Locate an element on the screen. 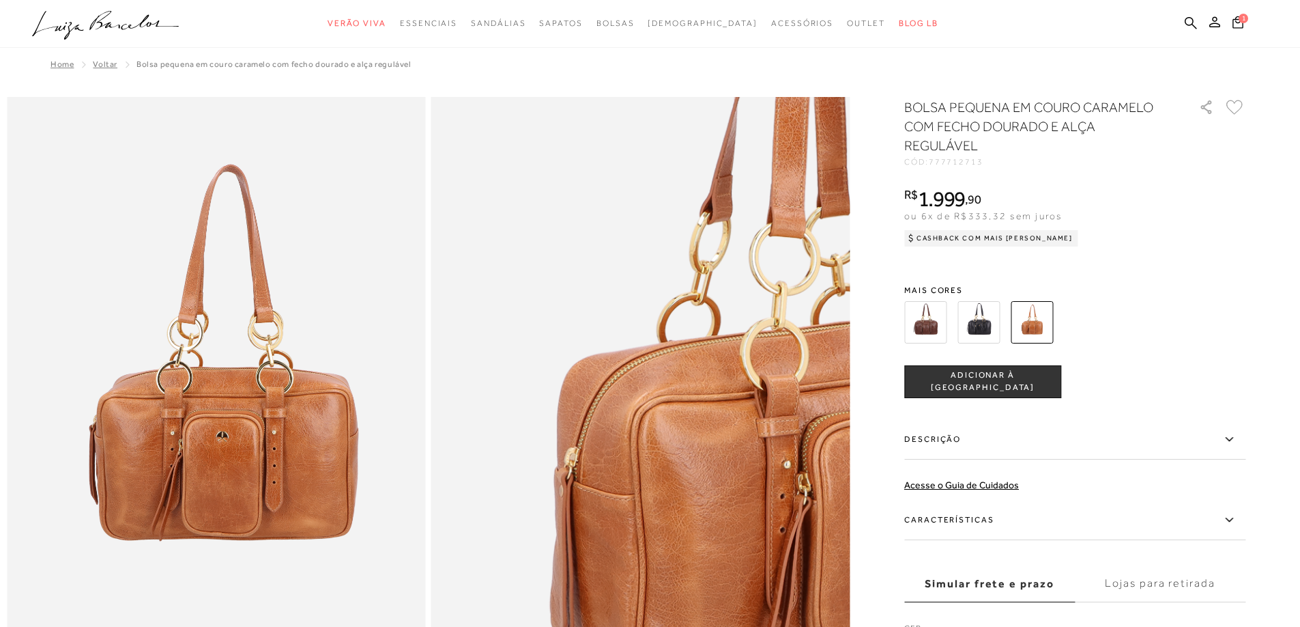  span: 90 is located at coordinates (974, 199).